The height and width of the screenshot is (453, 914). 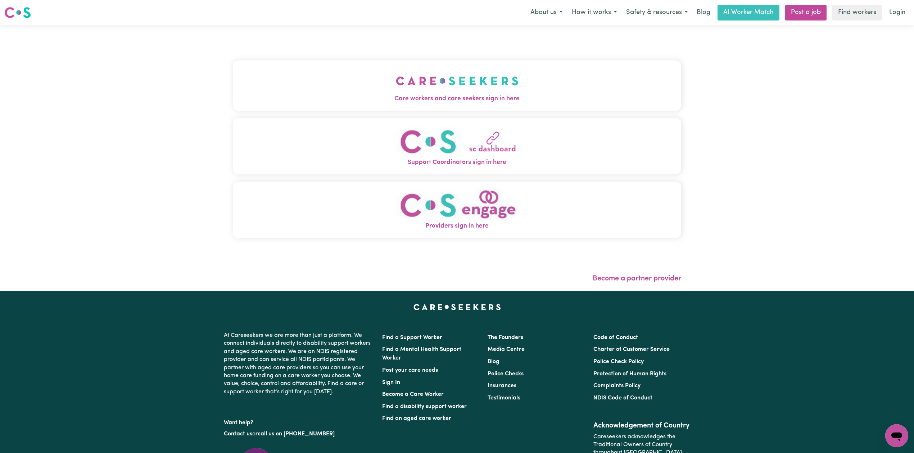 What do you see at coordinates (417, 419) in the screenshot?
I see `a: Find an aged care worker` at bounding box center [417, 419].